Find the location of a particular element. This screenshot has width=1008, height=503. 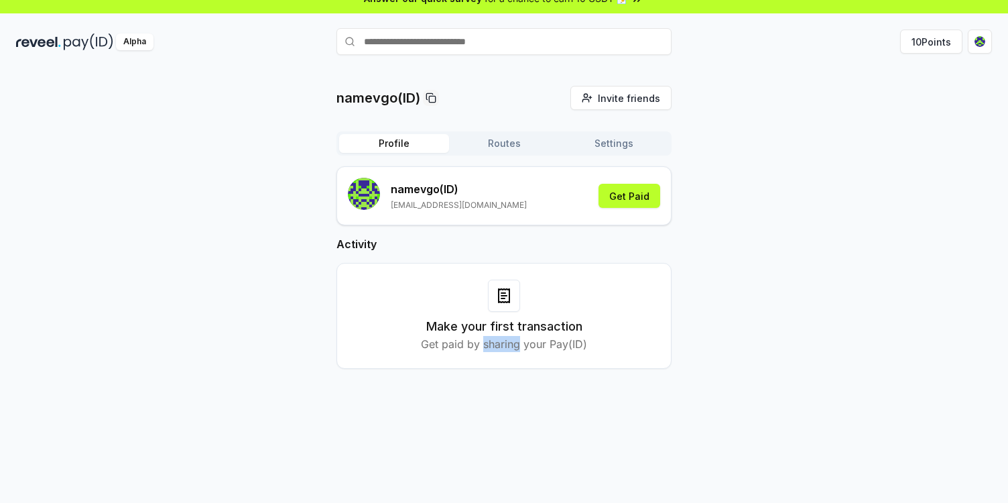

img: reveel_dark is located at coordinates (38, 42).